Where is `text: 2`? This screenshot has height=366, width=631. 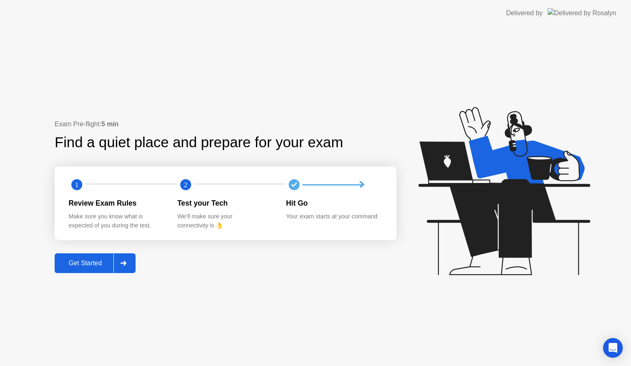
text: 2 is located at coordinates (186, 184).